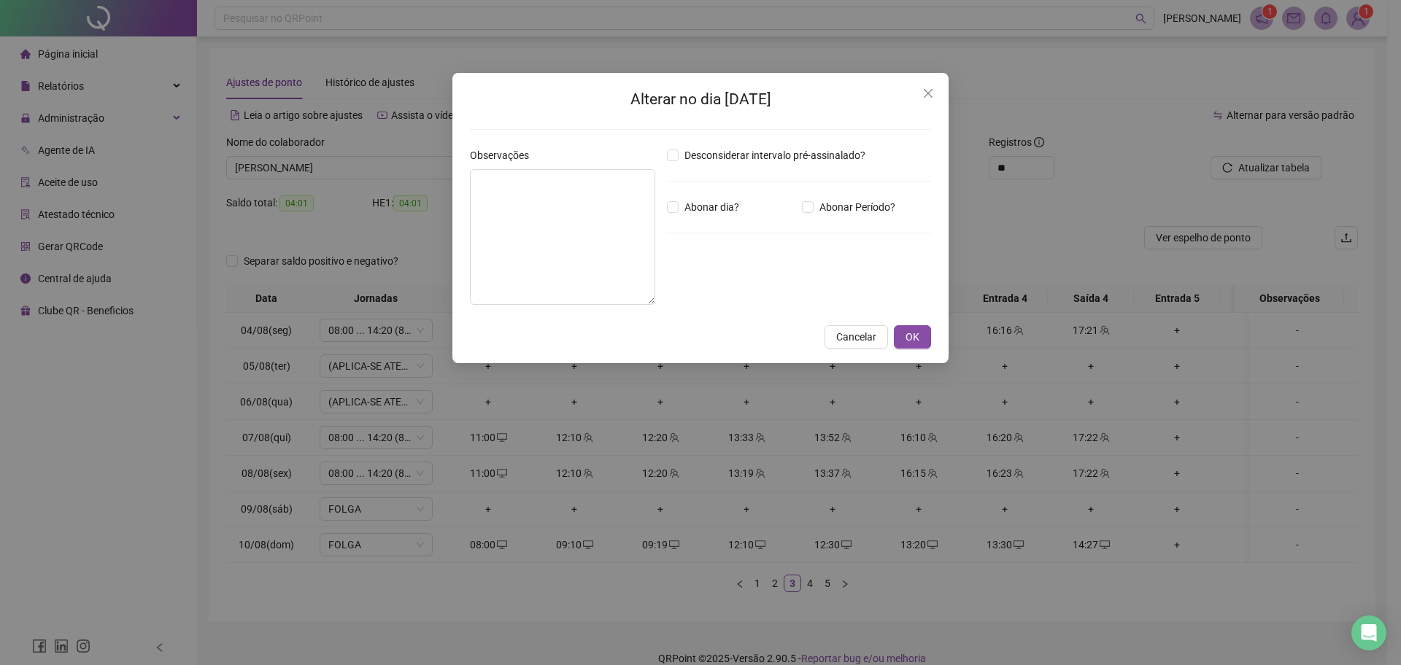  What do you see at coordinates (928, 93) in the screenshot?
I see `span: close` at bounding box center [928, 93].